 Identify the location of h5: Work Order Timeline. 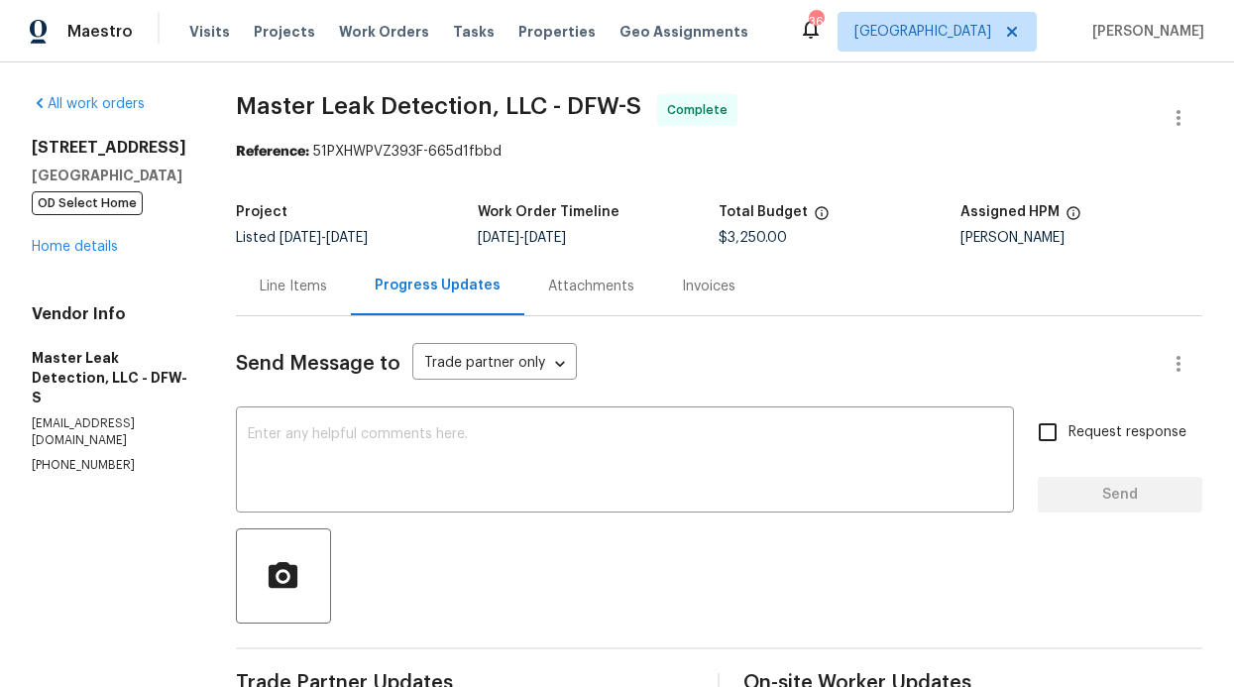
(548, 212).